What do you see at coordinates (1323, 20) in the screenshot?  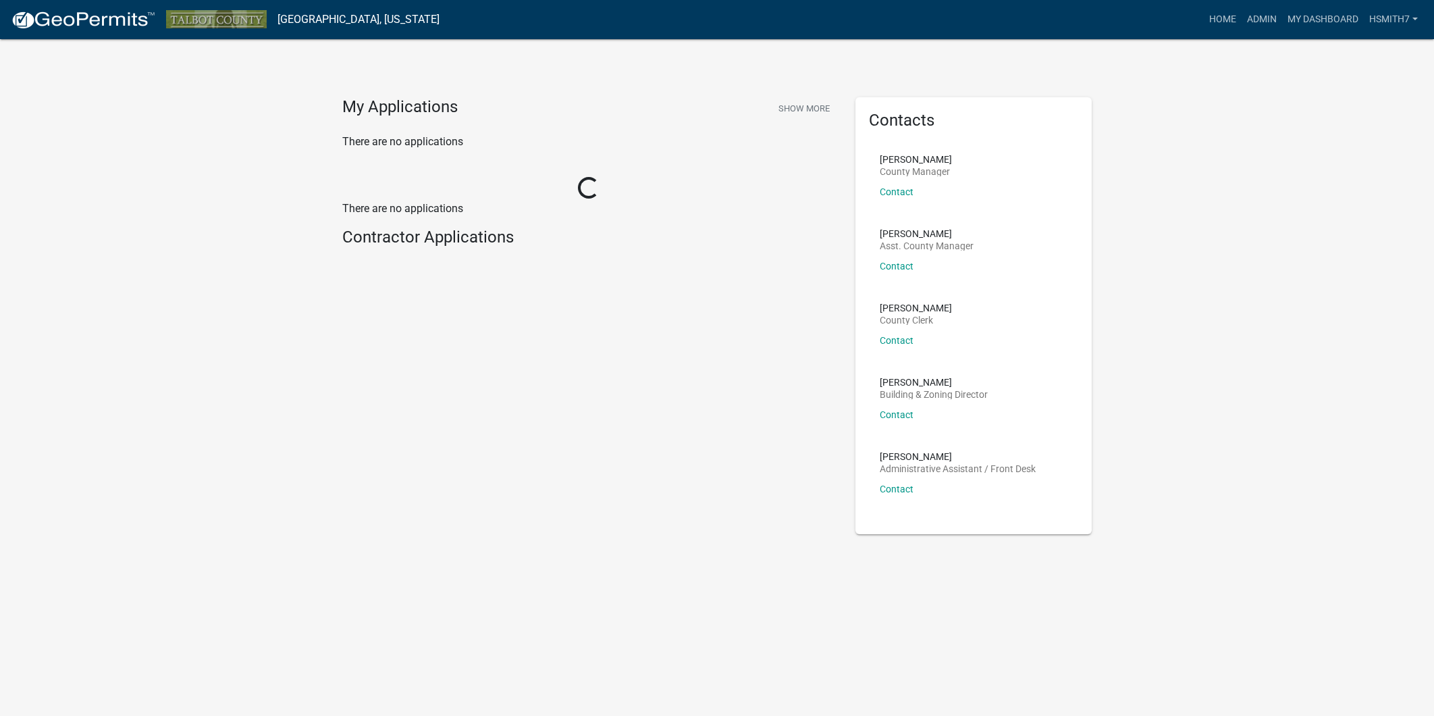 I see `a: My Dashboard` at bounding box center [1323, 20].